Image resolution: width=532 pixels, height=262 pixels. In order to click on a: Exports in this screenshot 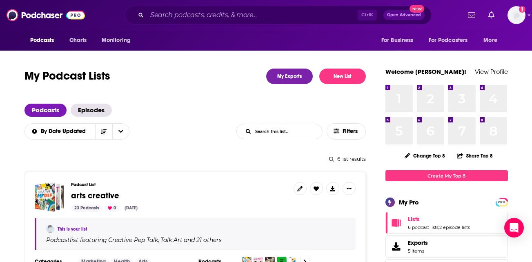, I will do `click(447, 247)`.